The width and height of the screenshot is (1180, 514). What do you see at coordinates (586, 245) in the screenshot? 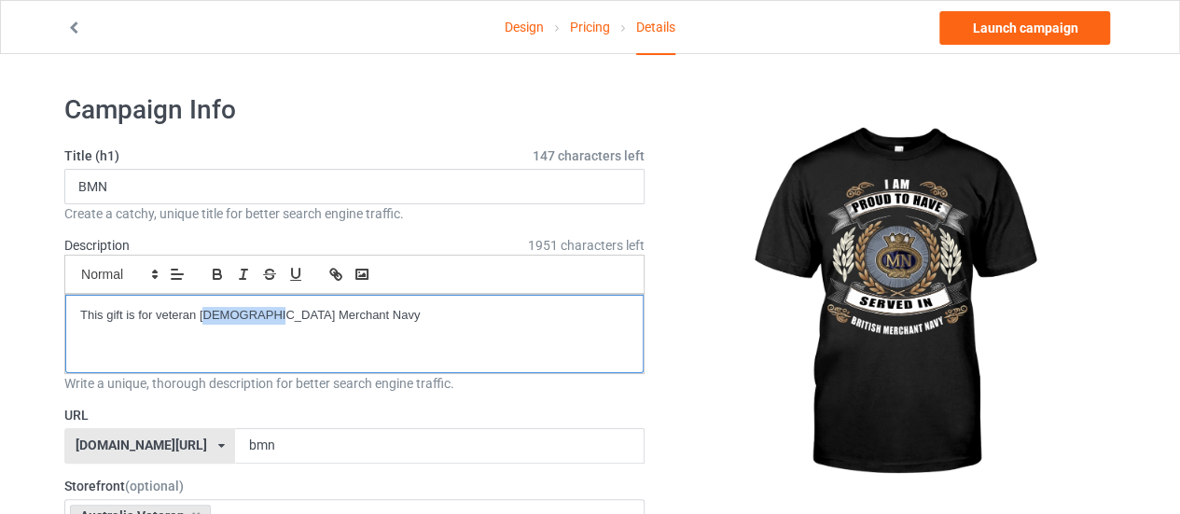
I see `span: 1951 characters left` at bounding box center [586, 245].